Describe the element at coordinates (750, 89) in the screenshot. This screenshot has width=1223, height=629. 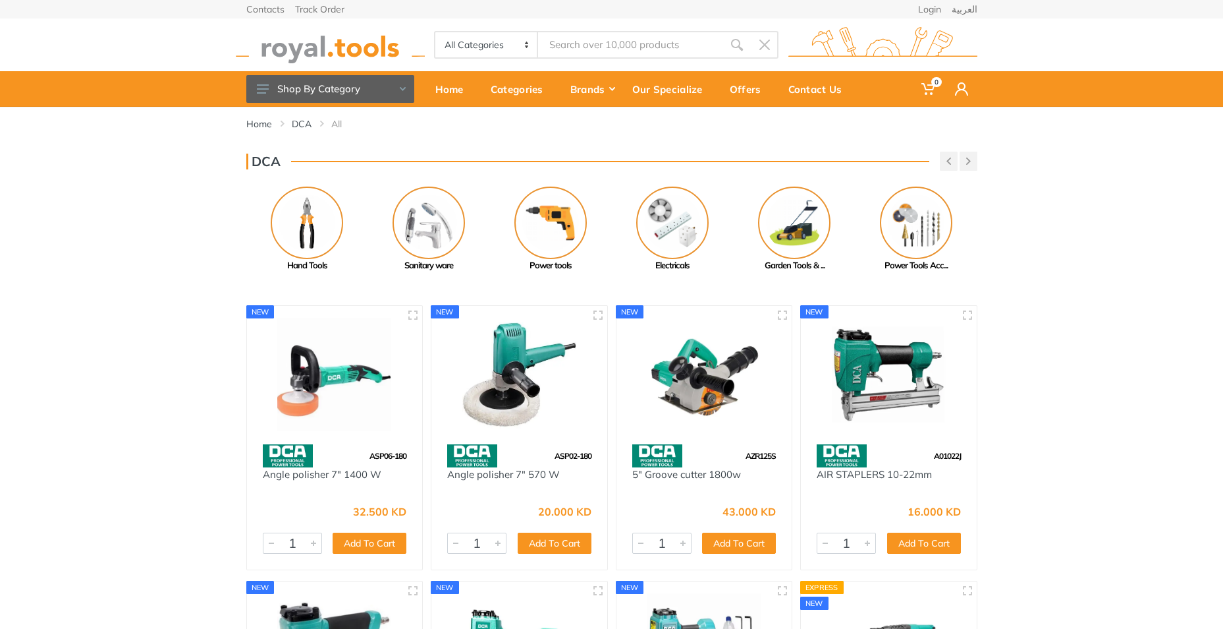
I see `a: Offers` at that location.